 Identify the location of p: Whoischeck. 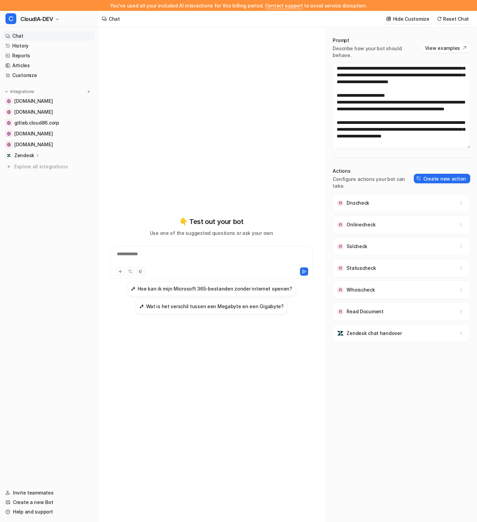
(360, 290).